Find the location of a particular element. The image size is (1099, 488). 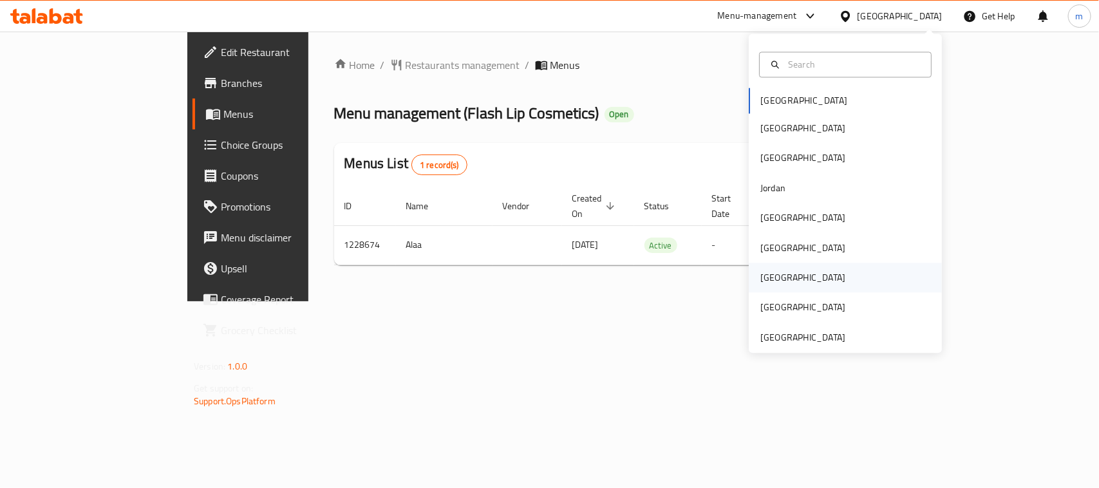

a: Edit Restaurant is located at coordinates (281, 52).